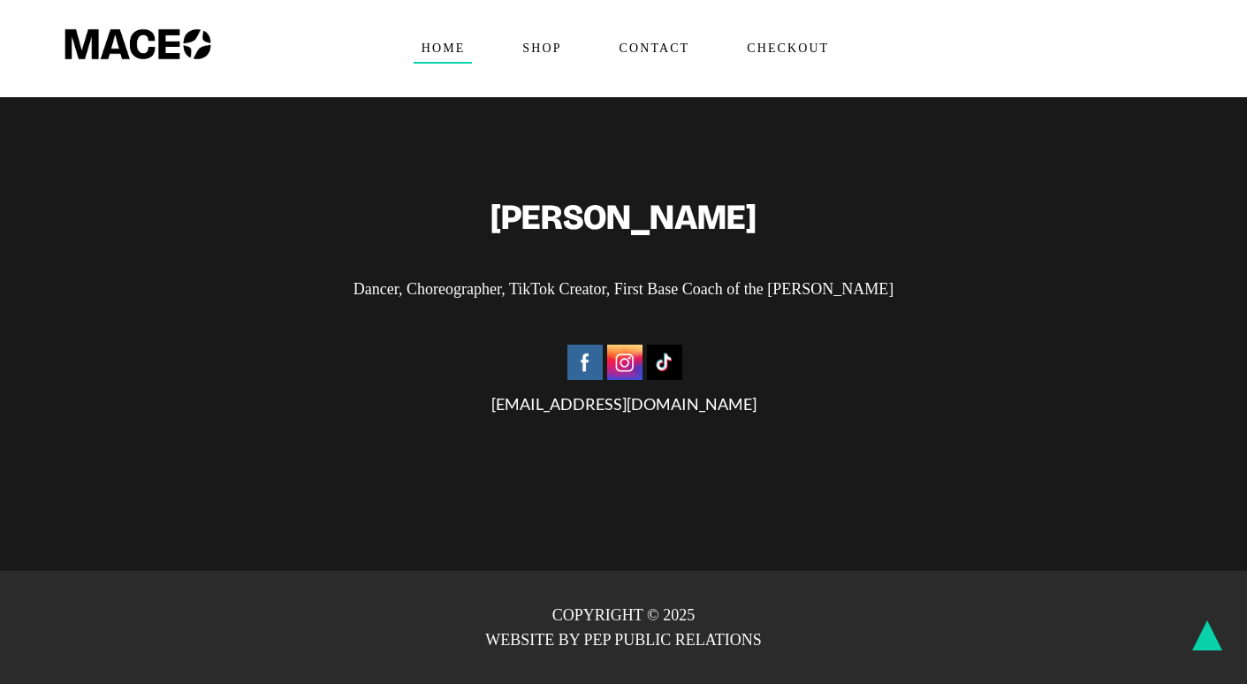  I want to click on span: Contact, so click(654, 49).